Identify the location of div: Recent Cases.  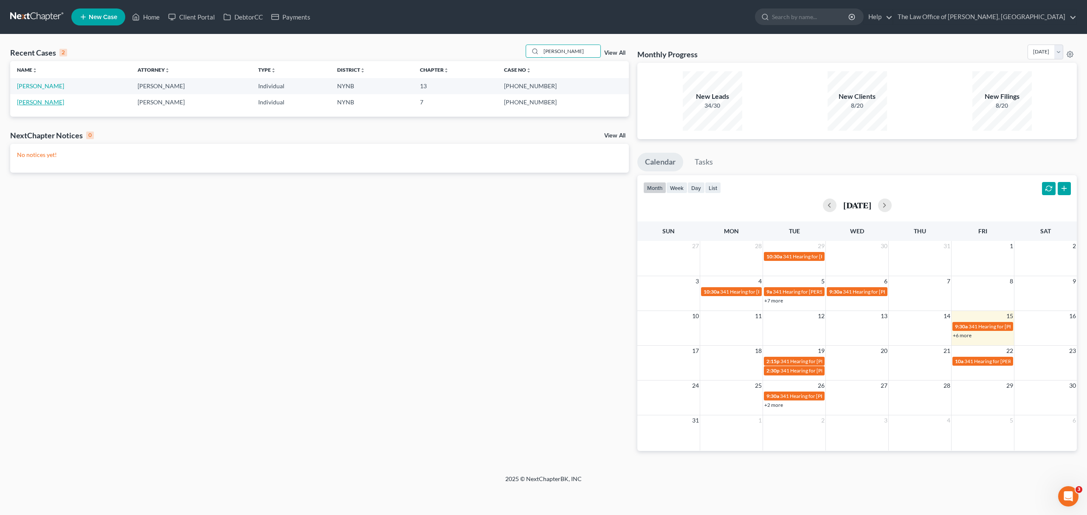
(39, 53).